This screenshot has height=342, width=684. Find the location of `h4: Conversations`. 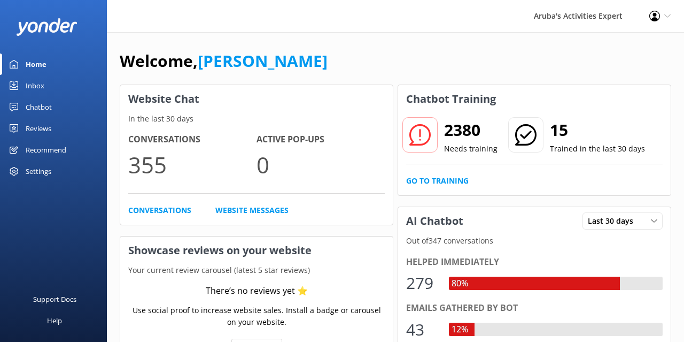

h4: Conversations is located at coordinates (192, 140).